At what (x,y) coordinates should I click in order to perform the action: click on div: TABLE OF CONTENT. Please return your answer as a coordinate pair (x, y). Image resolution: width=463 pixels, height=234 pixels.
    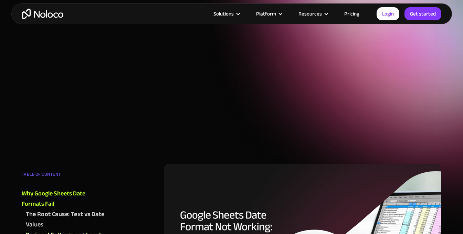
    Looking at the image, I should click on (63, 176).